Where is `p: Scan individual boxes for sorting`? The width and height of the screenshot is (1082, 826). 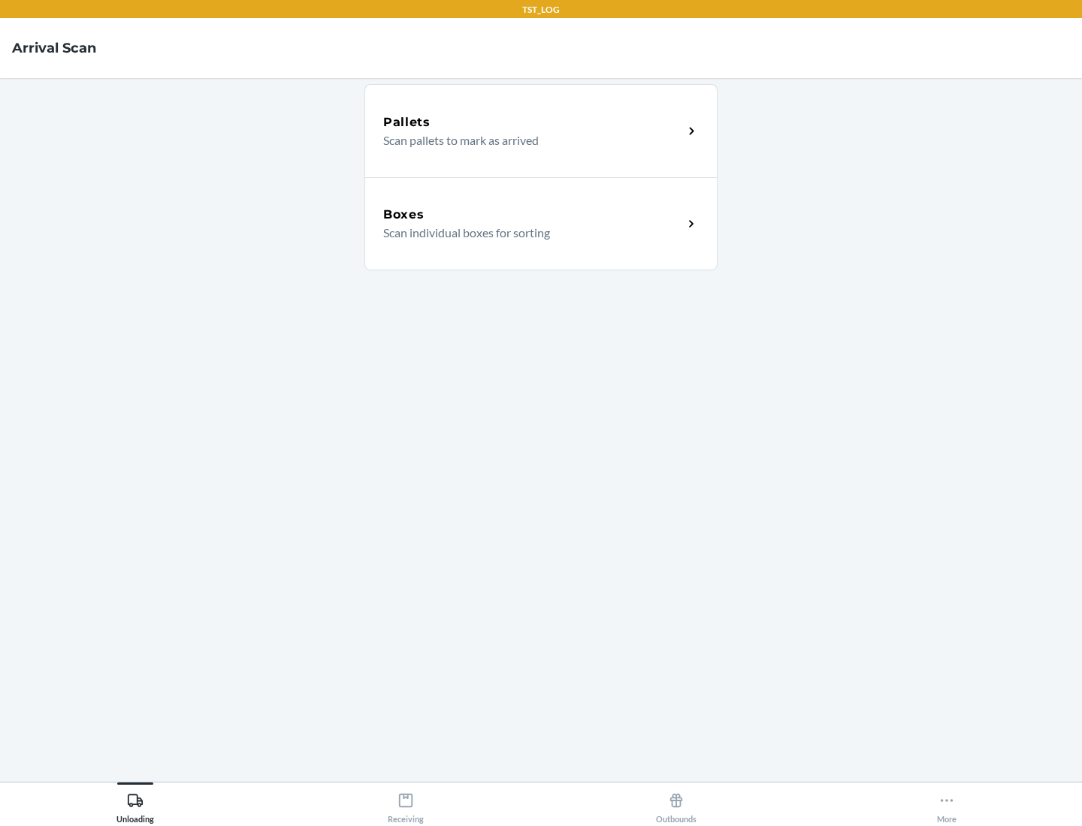 p: Scan individual boxes for sorting is located at coordinates (527, 233).